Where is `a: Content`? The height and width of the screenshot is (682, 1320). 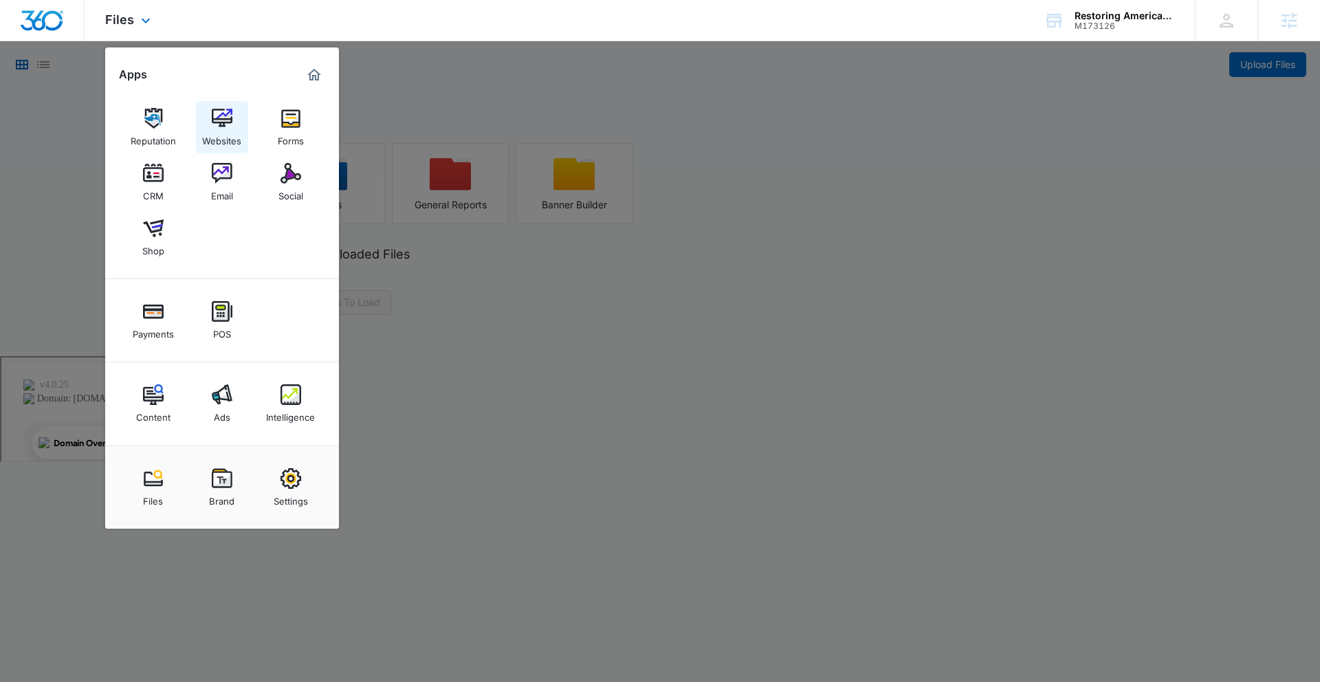
a: Content is located at coordinates (153, 403).